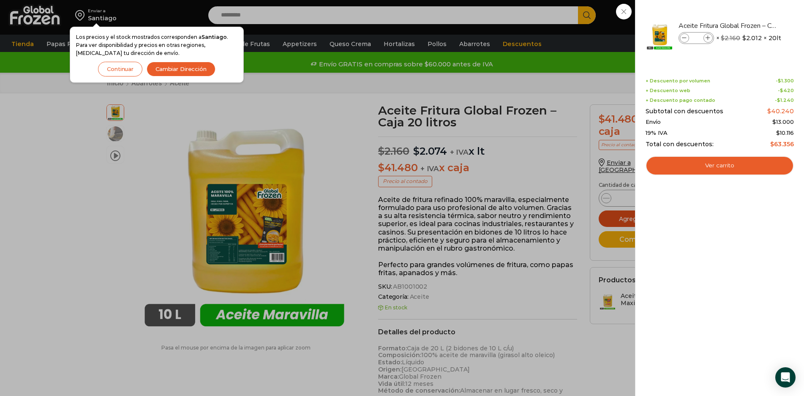 Image resolution: width=804 pixels, height=396 pixels. What do you see at coordinates (785, 100) in the screenshot?
I see `bdi: 1.240` at bounding box center [785, 100].